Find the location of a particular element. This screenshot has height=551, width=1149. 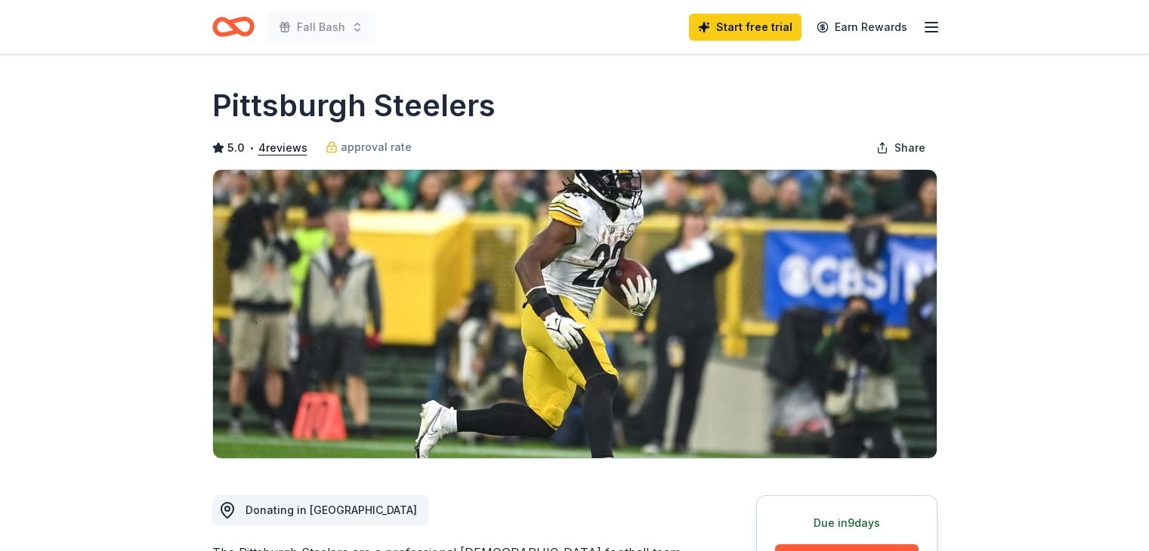

span: 5.0 is located at coordinates (236, 148).